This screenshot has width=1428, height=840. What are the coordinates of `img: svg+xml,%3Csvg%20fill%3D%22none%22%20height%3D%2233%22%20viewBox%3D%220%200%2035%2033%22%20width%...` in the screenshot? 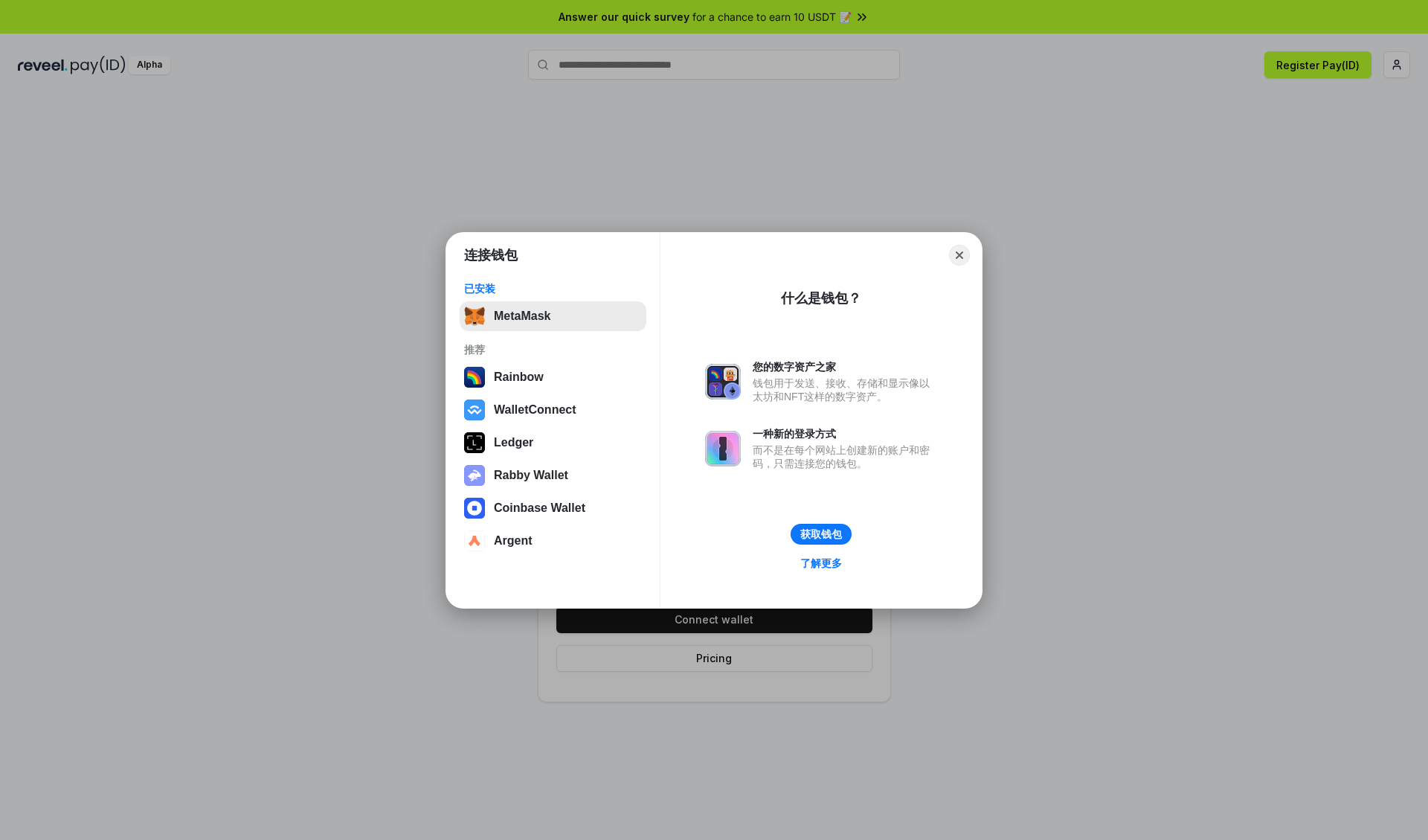 It's located at (474, 316).